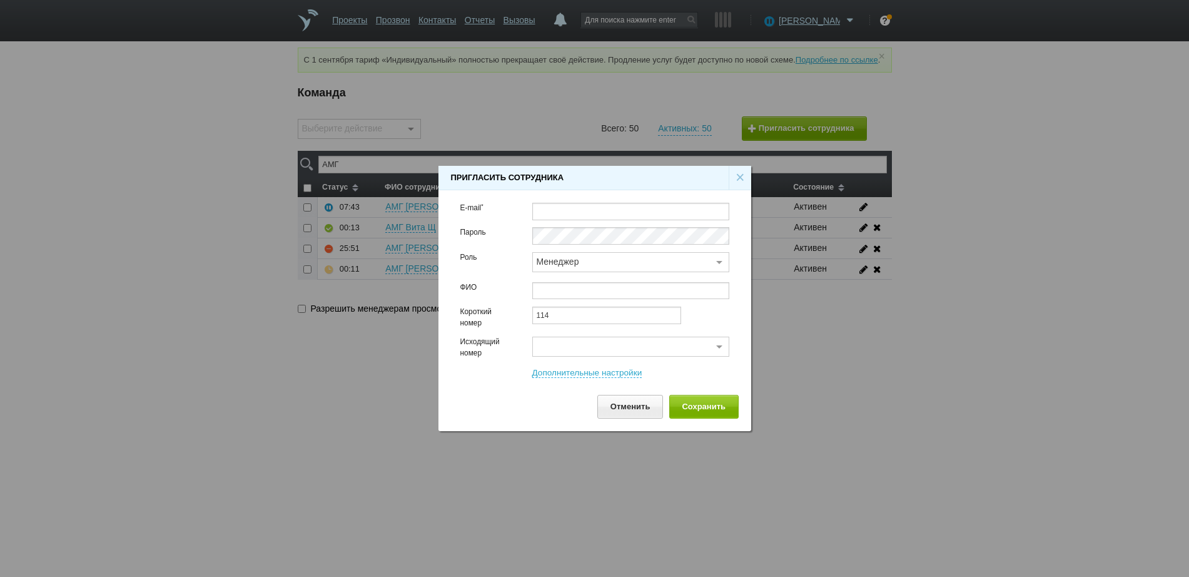  I want to click on label: Исходящий номер, so click(487, 348).